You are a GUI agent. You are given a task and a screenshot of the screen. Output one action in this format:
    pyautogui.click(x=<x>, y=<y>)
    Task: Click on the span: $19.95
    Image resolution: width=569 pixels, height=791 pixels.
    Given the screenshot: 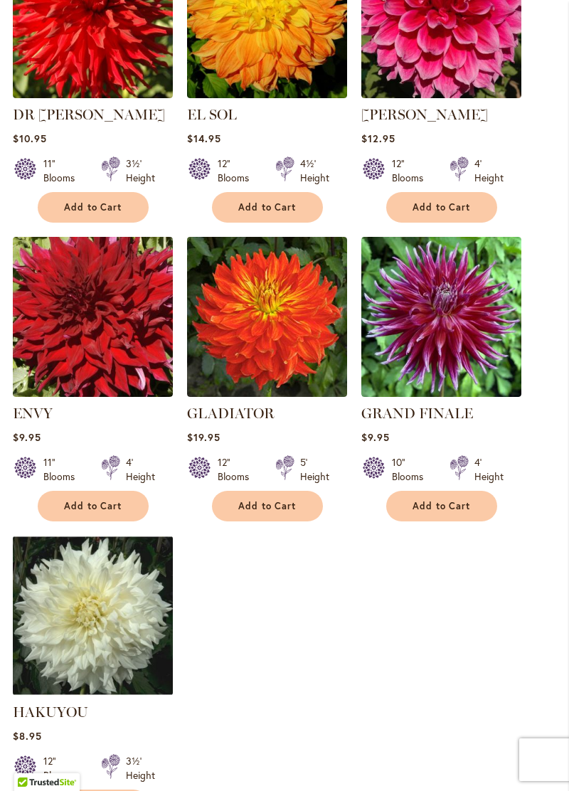 What is the action you would take?
    pyautogui.click(x=203, y=437)
    